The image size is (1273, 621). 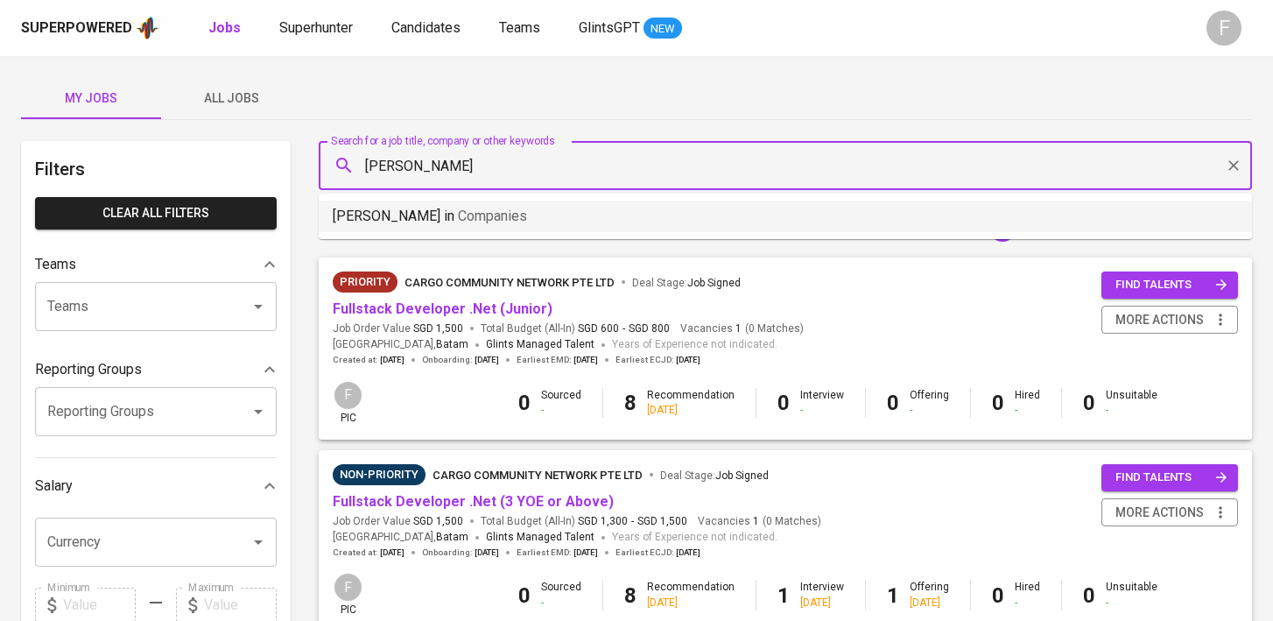 What do you see at coordinates (156, 213) in the screenshot?
I see `span: Clear All filters` at bounding box center [156, 213].